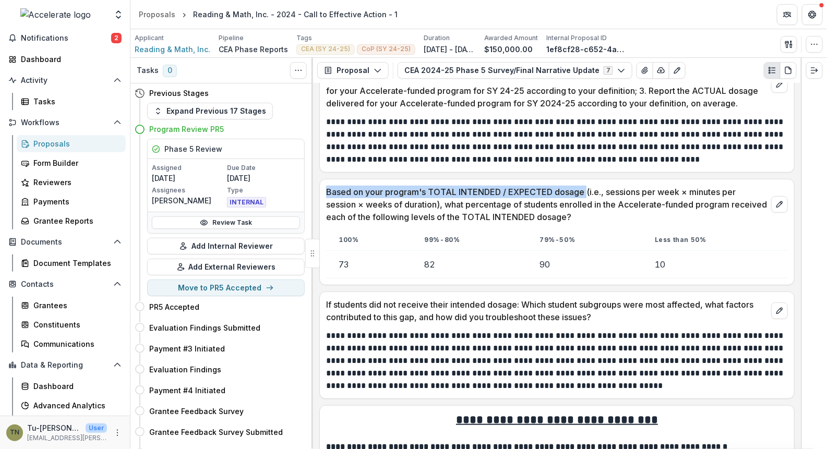 The image size is (827, 449). I want to click on a: Communications, so click(71, 344).